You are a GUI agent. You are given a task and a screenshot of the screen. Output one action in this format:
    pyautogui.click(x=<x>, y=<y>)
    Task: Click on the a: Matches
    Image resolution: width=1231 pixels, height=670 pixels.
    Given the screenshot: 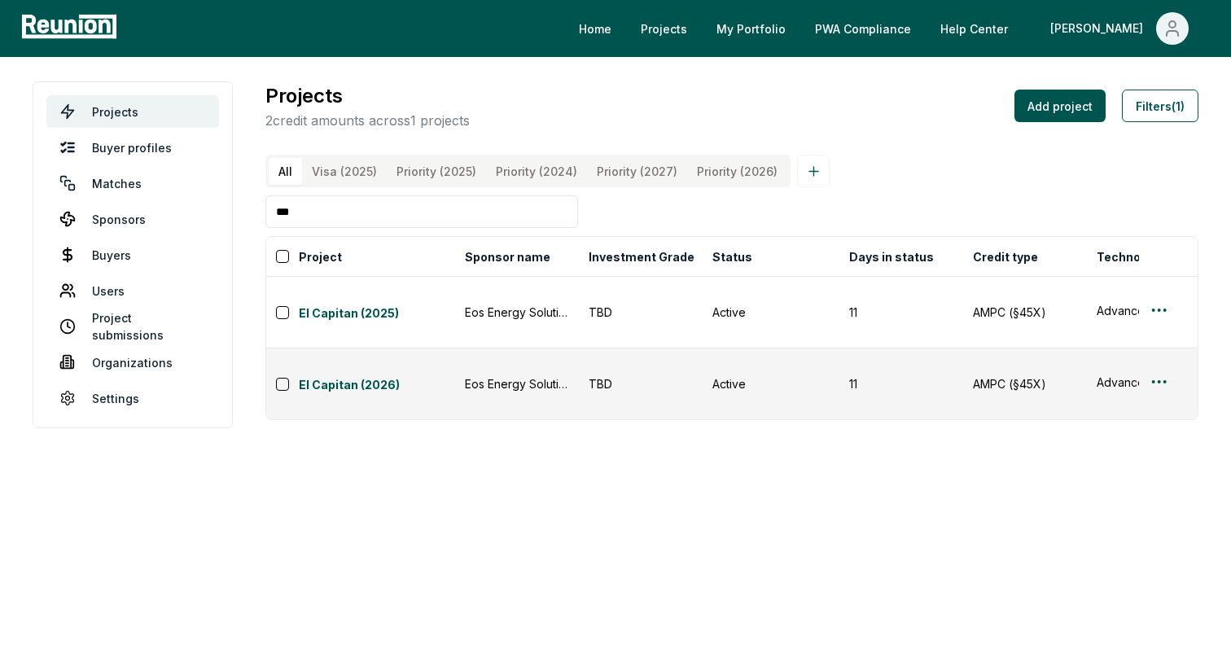 What is the action you would take?
    pyautogui.click(x=133, y=183)
    